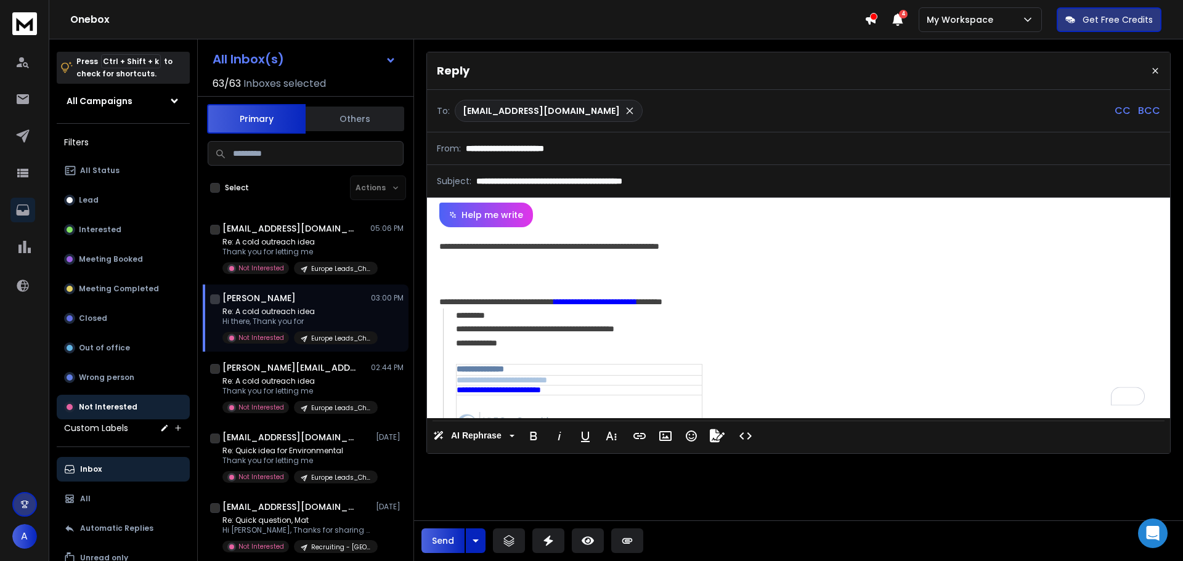 This screenshot has width=1183, height=561. Describe the element at coordinates (125, 68) in the screenshot. I see `p: Press to check for shortcuts.` at that location.